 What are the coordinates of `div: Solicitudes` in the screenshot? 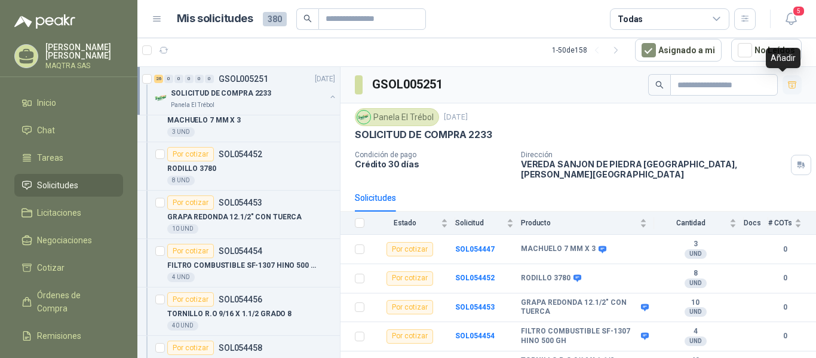 It's located at (375, 198).